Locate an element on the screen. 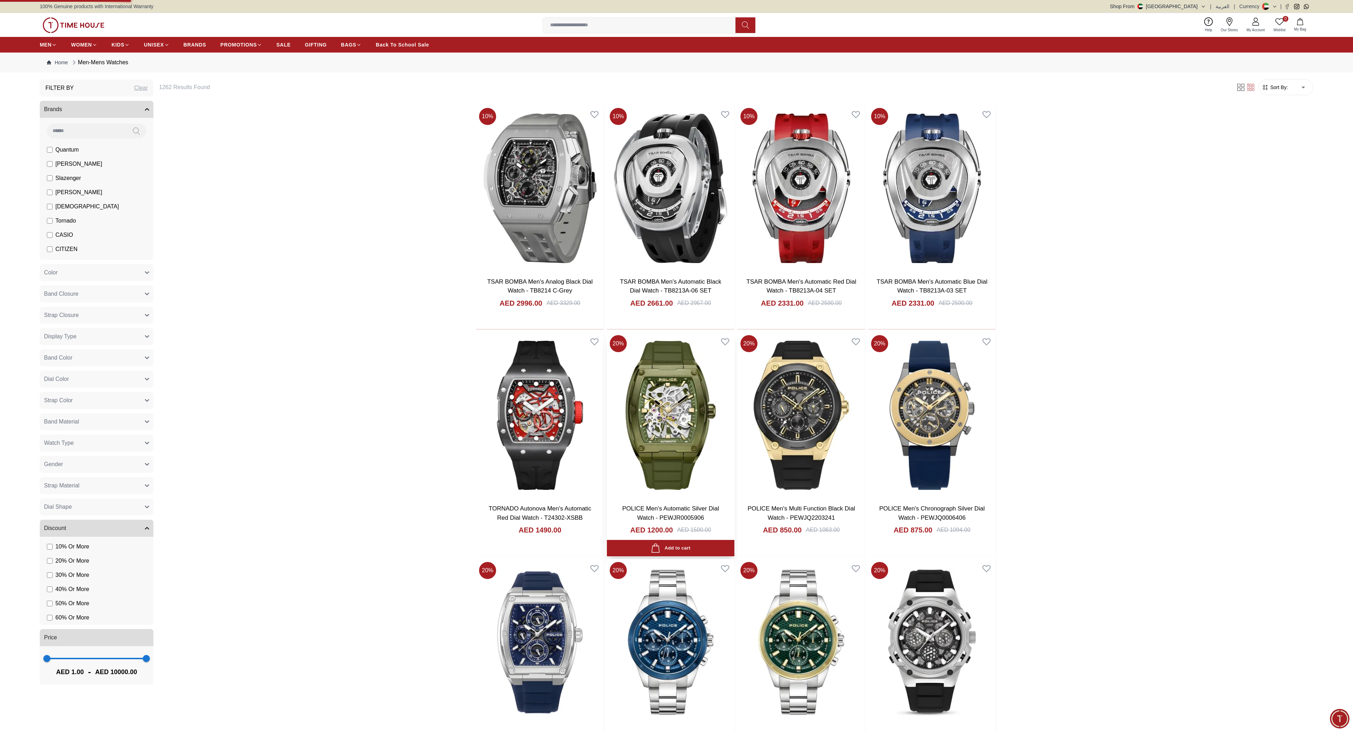 The width and height of the screenshot is (1353, 732). a: Facebook is located at coordinates (1287, 6).